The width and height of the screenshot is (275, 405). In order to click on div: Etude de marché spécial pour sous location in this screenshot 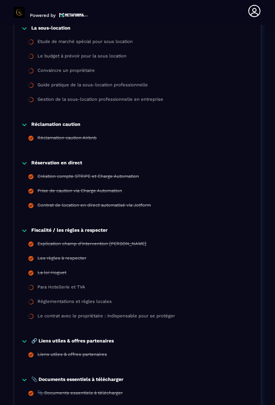, I will do `click(85, 43)`.